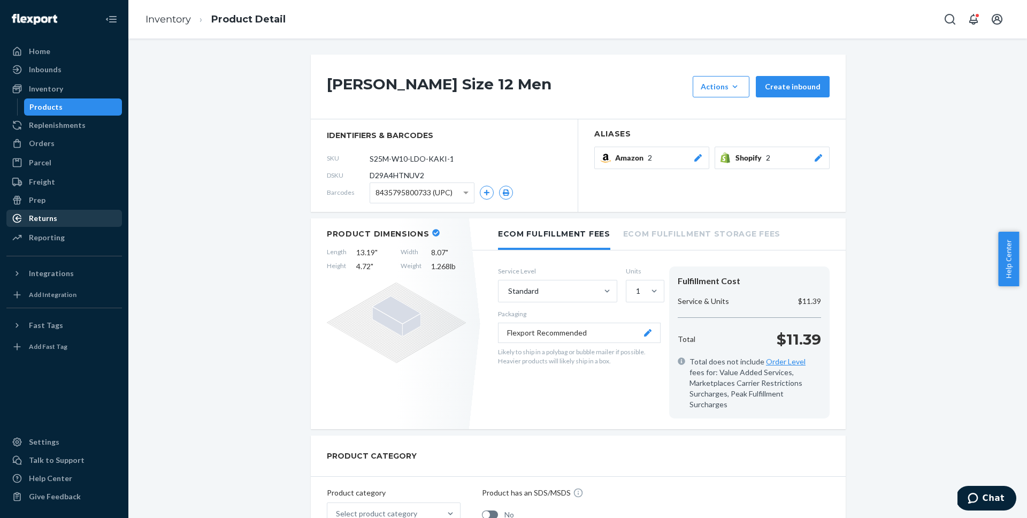 This screenshot has width=1027, height=518. Describe the element at coordinates (579, 313) in the screenshot. I see `p: Packaging` at that location.